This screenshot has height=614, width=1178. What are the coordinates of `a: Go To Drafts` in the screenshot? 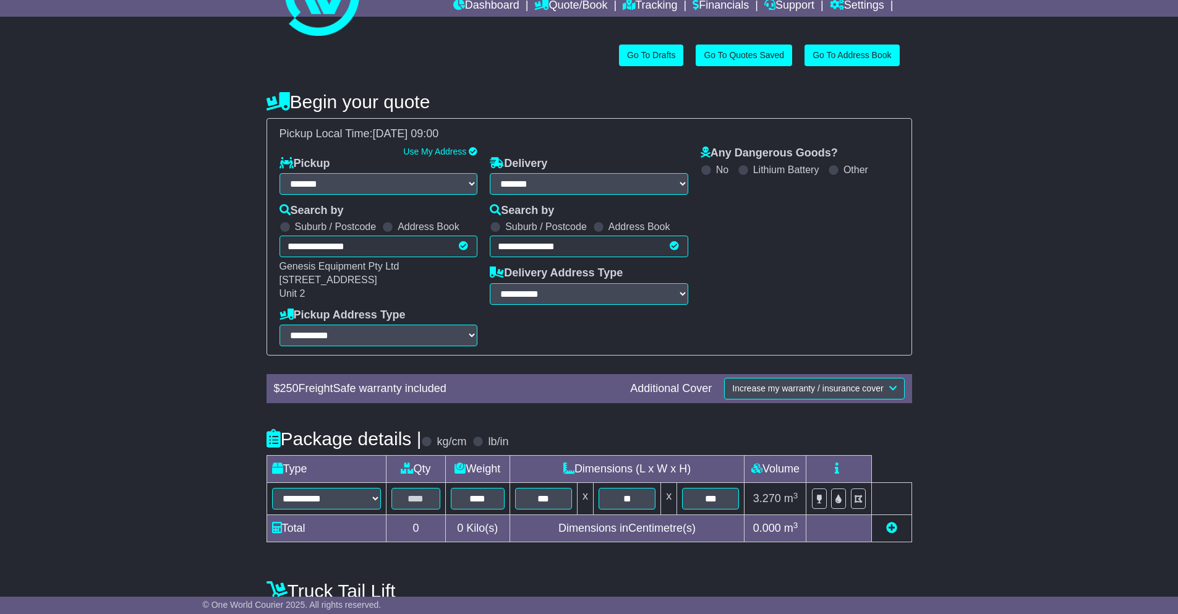 It's located at (651, 55).